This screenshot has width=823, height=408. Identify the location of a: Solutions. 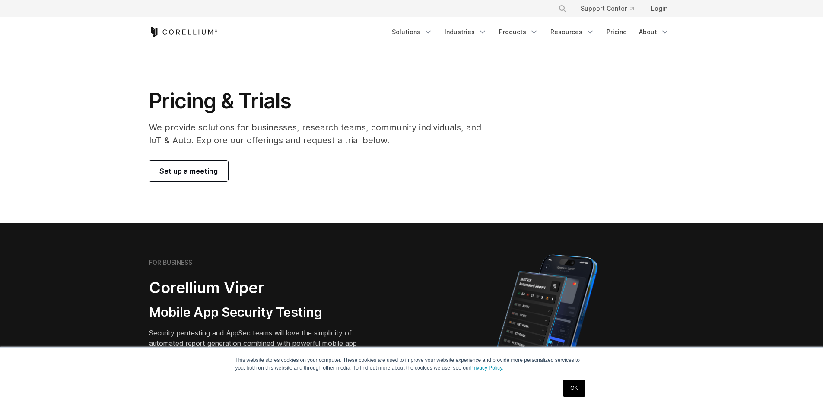
(412, 32).